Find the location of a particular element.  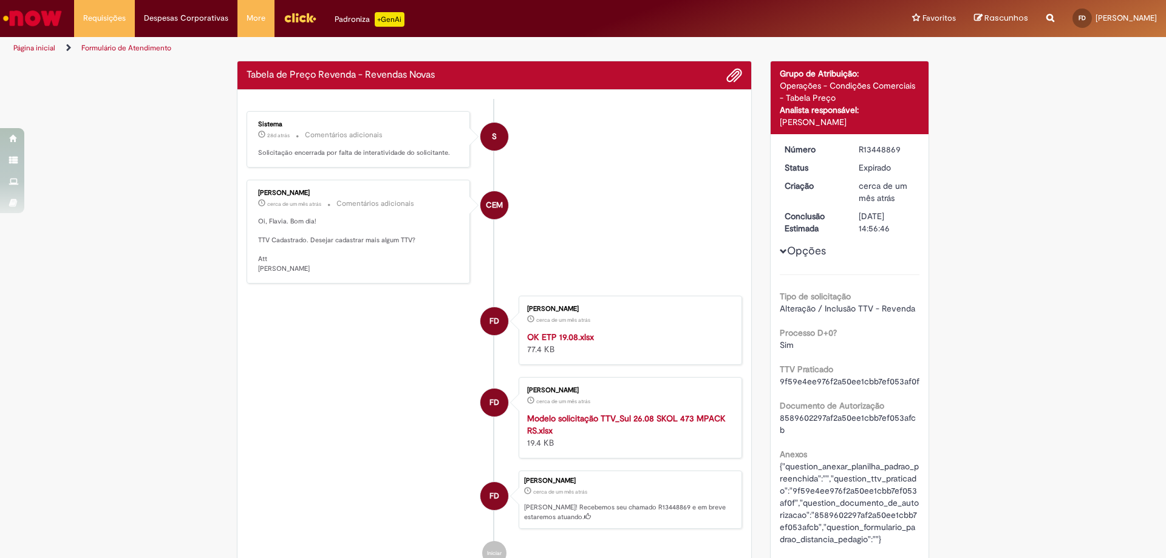

div: Analista responsável: is located at coordinates (850, 110).